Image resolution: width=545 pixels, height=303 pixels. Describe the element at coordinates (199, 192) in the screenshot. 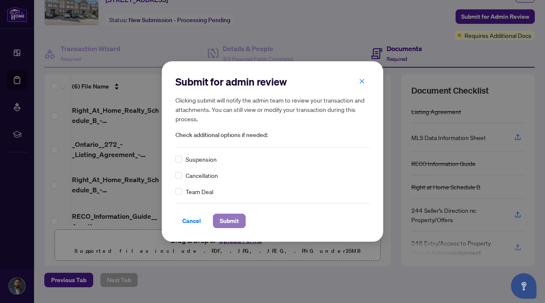

I see `span: Team Deal` at that location.